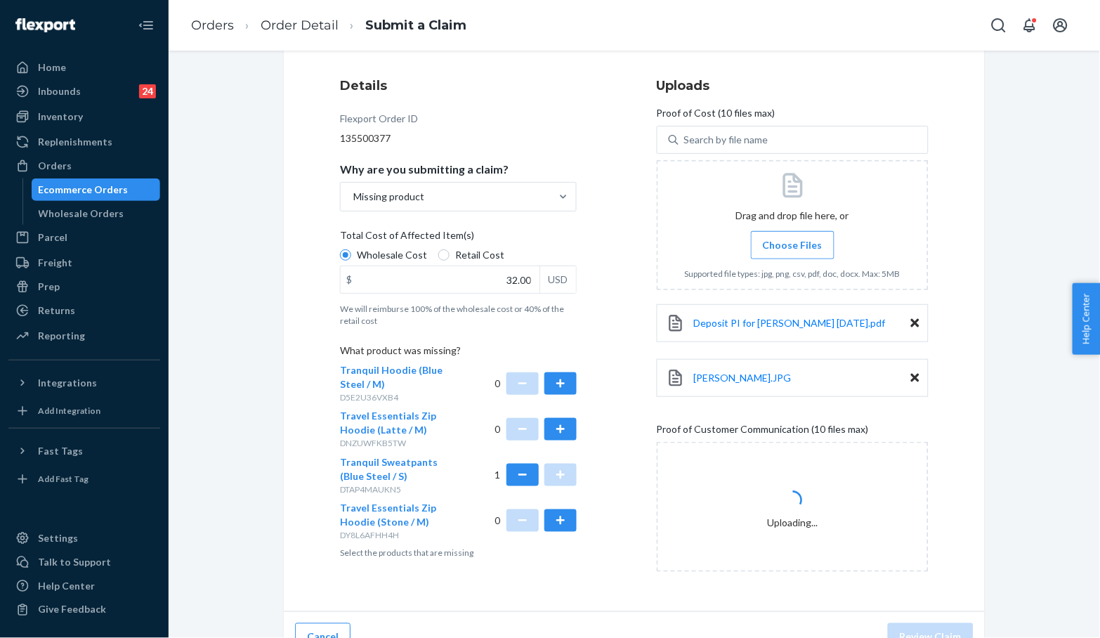 The image size is (1100, 638). Describe the element at coordinates (52, 67) in the screenshot. I see `div: Home` at that location.